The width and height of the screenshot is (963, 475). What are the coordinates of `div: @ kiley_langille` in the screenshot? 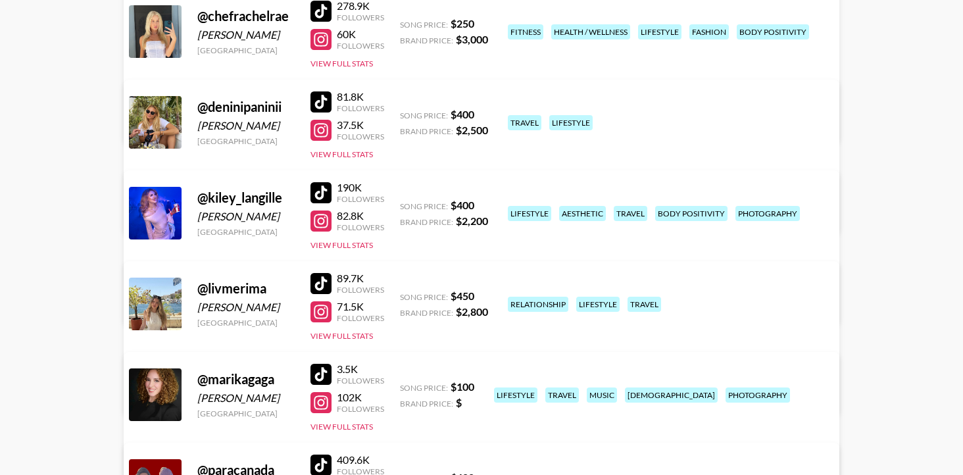 It's located at (246, 197).